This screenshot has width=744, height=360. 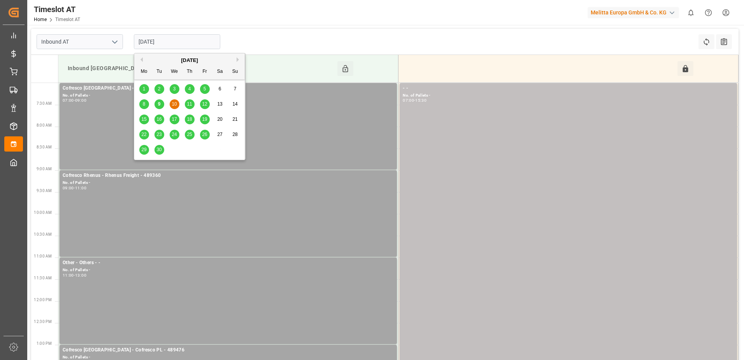 What do you see at coordinates (190, 89) in the screenshot?
I see `span: 4` at bounding box center [190, 89].